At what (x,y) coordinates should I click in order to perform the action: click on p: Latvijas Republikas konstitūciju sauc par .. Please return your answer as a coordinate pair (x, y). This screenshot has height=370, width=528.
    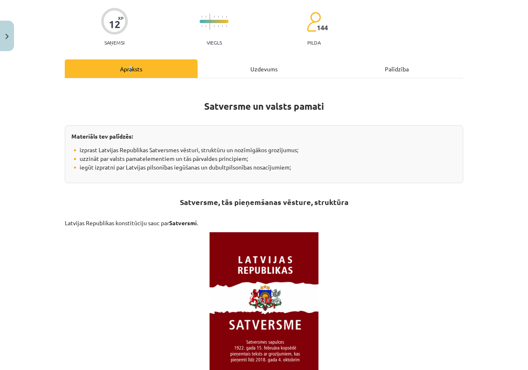
    Looking at the image, I should click on (264, 223).